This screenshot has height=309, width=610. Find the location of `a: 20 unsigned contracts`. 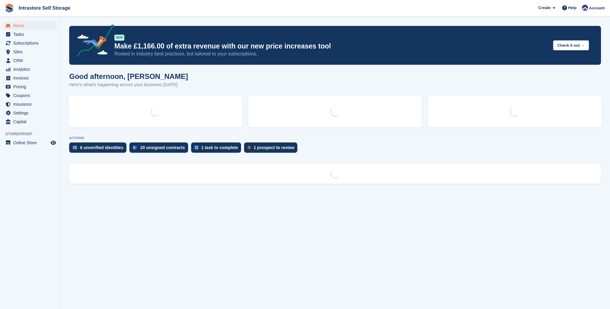

a: 20 unsigned contracts is located at coordinates (160, 149).